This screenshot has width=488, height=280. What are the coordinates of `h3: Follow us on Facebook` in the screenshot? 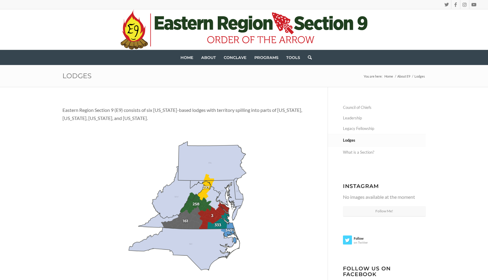 It's located at (384, 271).